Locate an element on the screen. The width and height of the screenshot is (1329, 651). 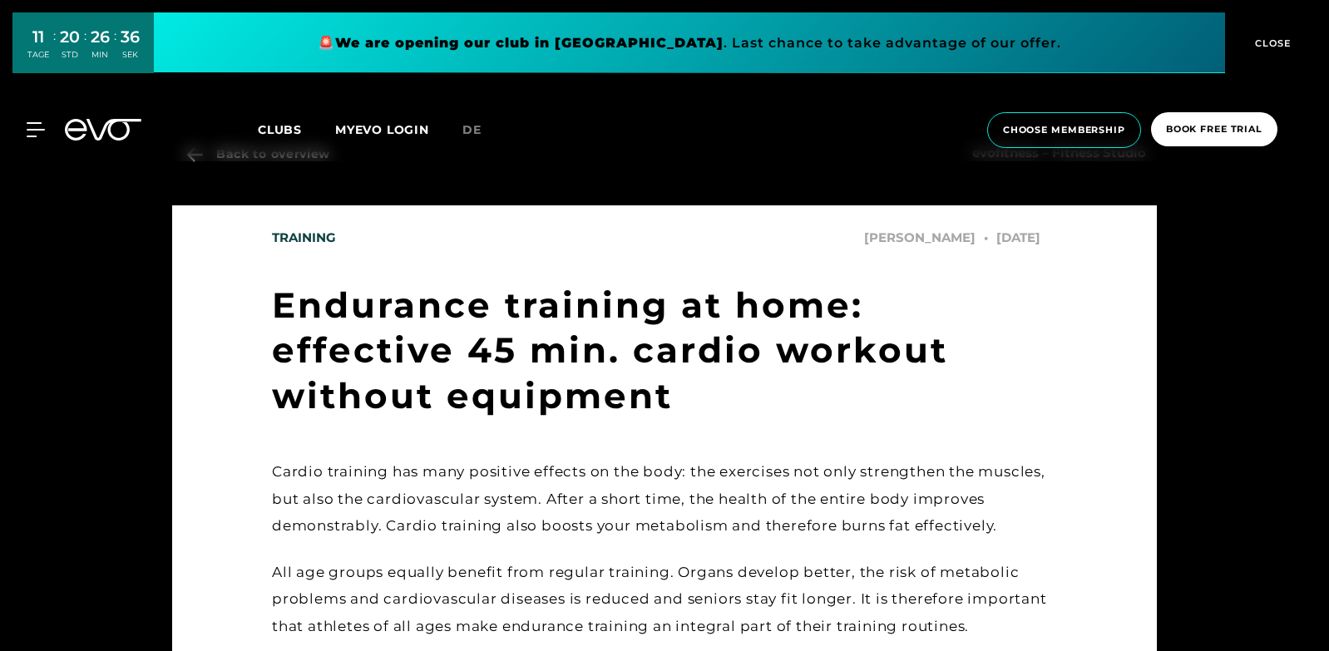
h1: Endurance training at home: effective 45 min. cardio workout without equipment is located at coordinates (665, 351).